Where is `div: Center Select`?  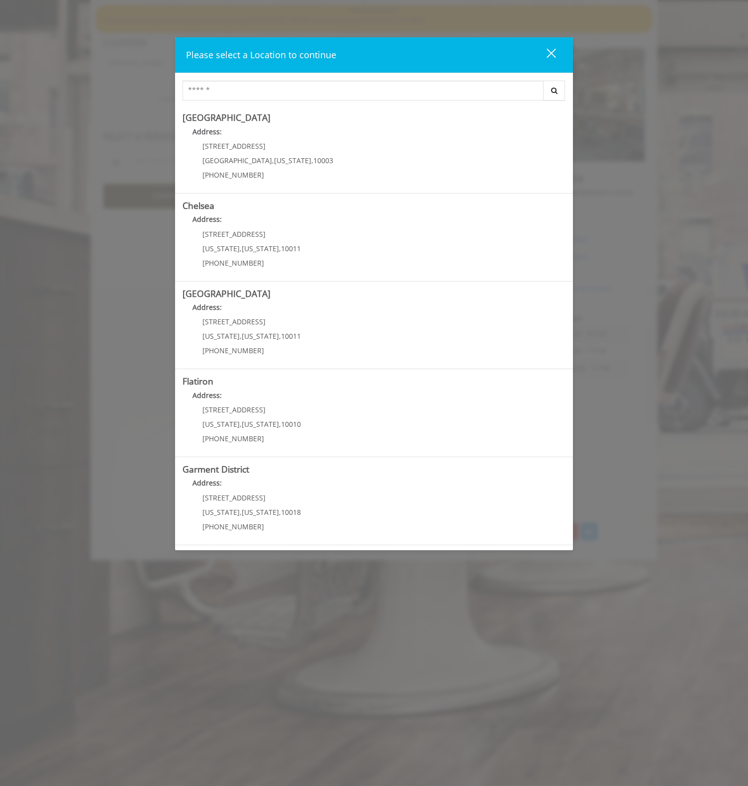 div: Center Select is located at coordinates (374, 93).